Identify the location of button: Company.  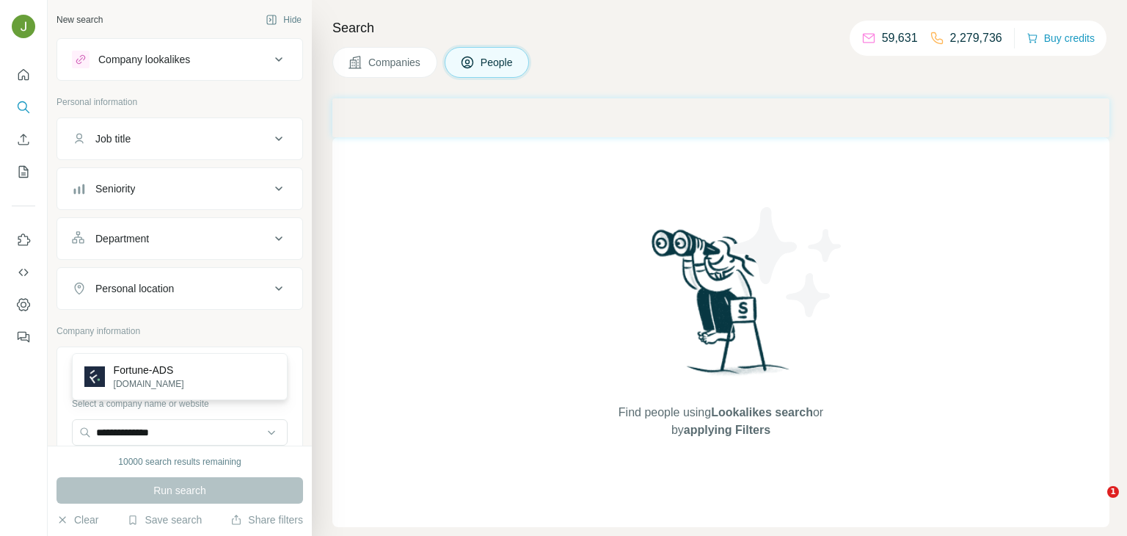
(180, 371).